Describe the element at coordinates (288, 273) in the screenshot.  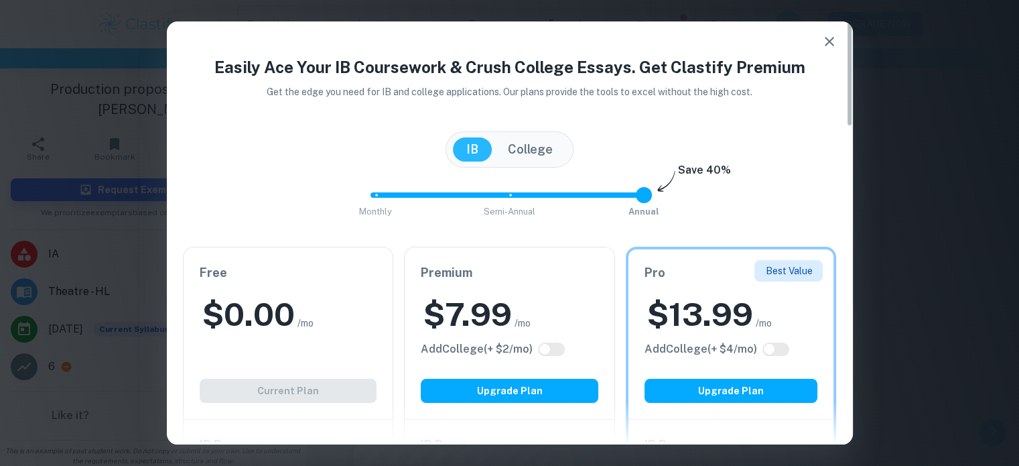
I see `h6: Free` at that location.